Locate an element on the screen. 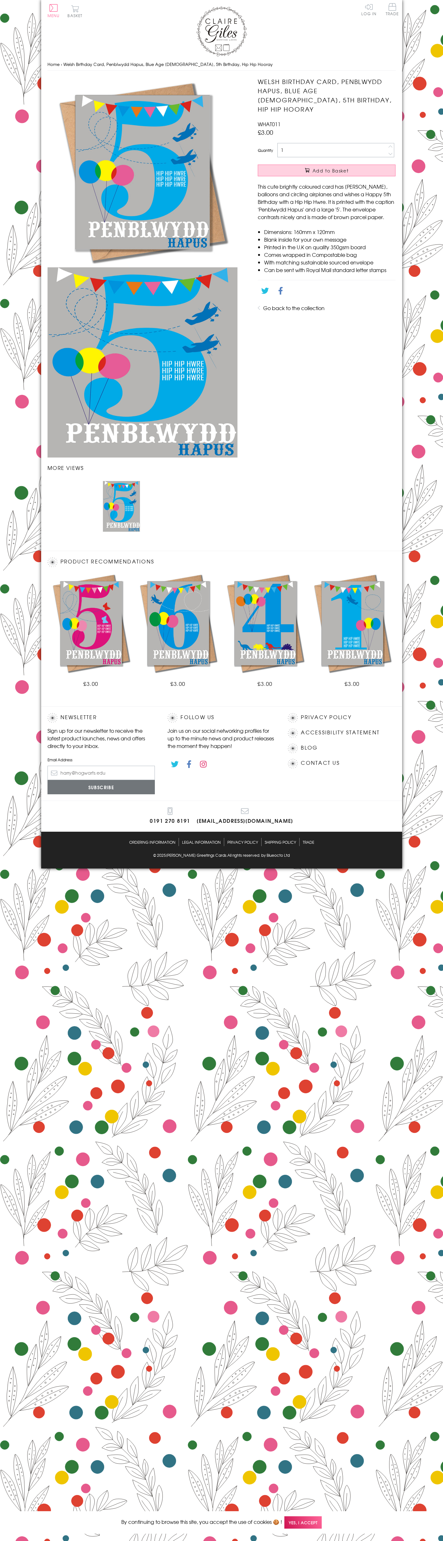  a: Welsh Birthday Card, Penblwydd Hapus, Blue Age 4, 4th Birthday, Hip Hip Hooray £3.00 is located at coordinates (265, 629).